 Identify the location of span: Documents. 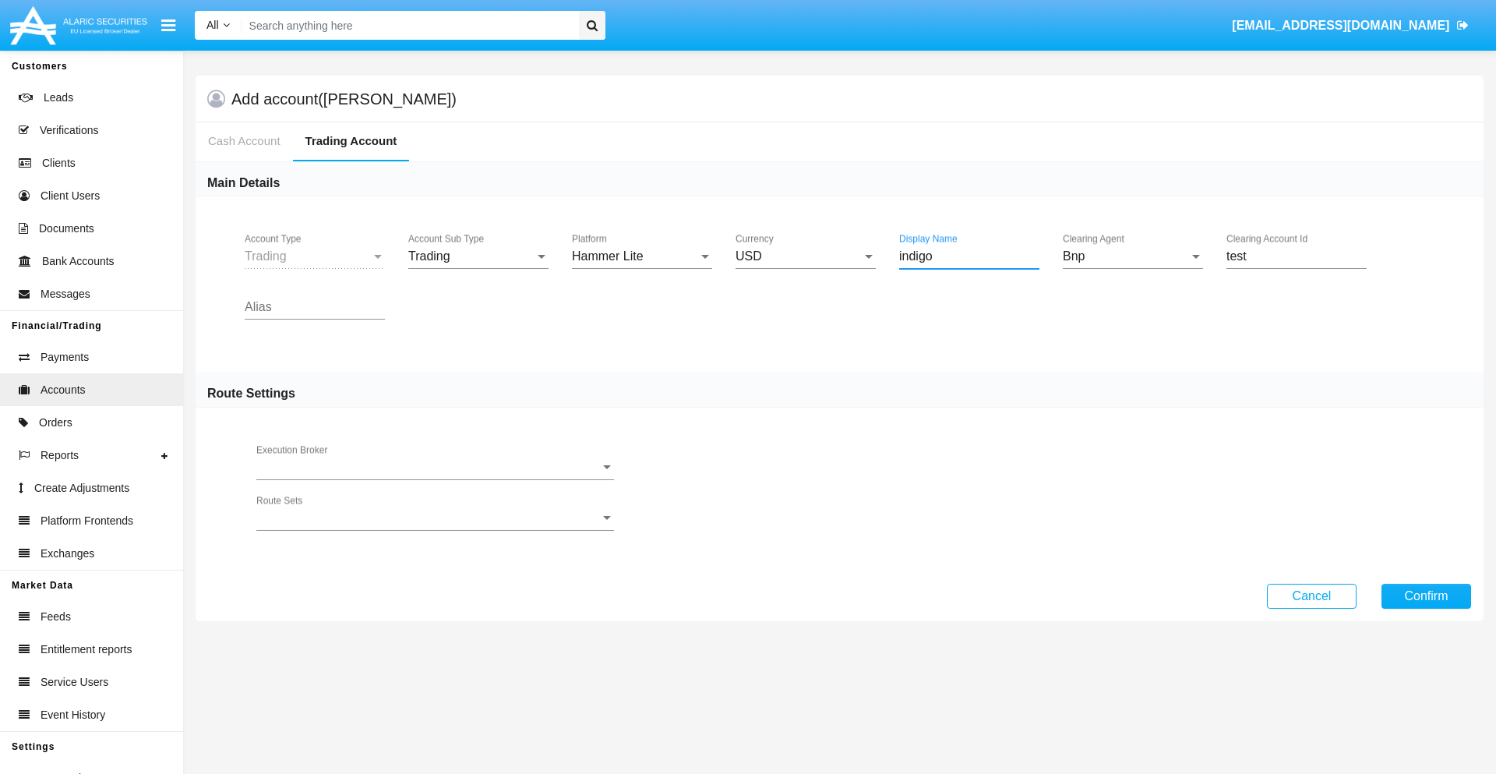
(66, 228).